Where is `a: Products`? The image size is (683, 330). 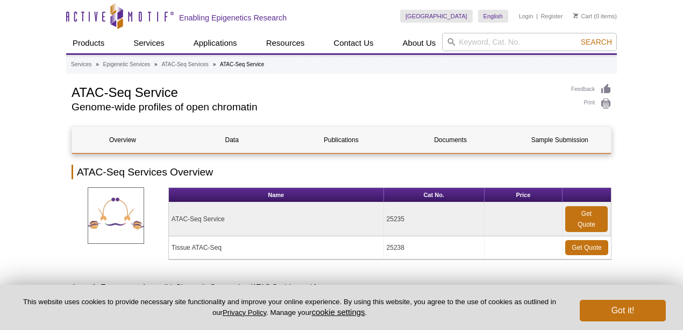 a: Products is located at coordinates (88, 43).